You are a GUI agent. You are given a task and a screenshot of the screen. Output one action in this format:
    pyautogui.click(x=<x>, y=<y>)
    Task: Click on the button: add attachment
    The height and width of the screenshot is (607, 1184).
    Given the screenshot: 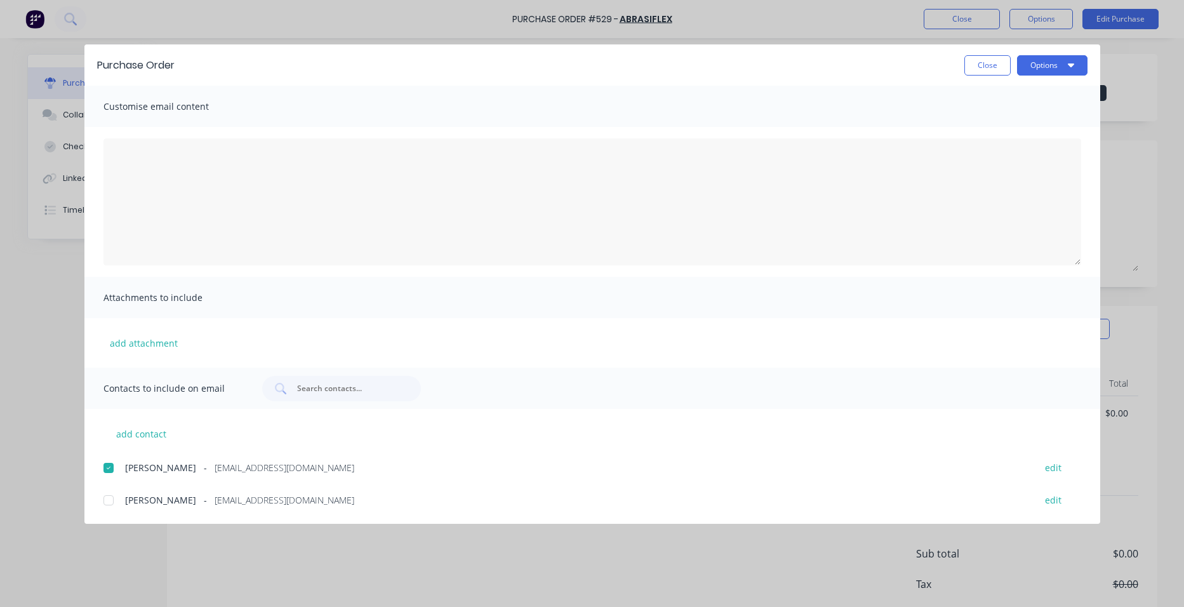 What is the action you would take?
    pyautogui.click(x=143, y=343)
    